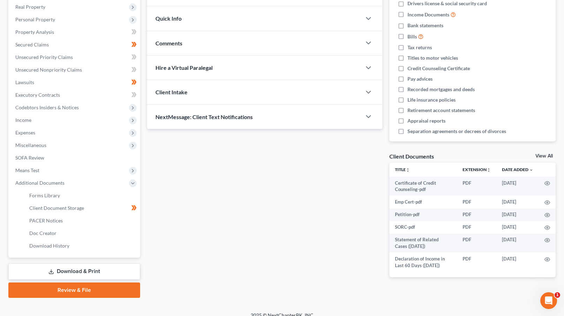 This screenshot has height=316, width=564. I want to click on td: Certificate of Credit Counseling-pdf, so click(423, 186).